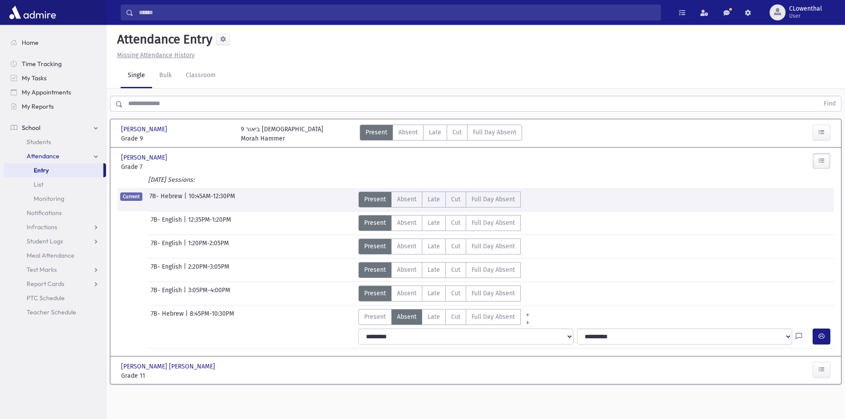 The image size is (845, 419). What do you see at coordinates (43, 156) in the screenshot?
I see `span: Attendance` at bounding box center [43, 156].